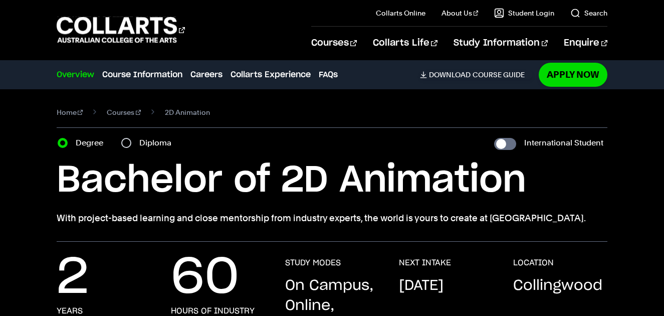  I want to click on a: Careers, so click(206, 75).